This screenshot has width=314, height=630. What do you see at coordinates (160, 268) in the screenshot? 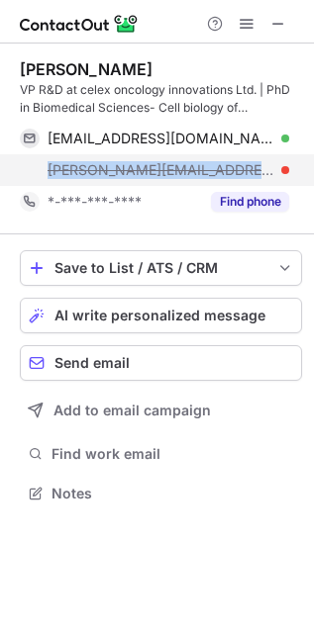
I see `button: save-profile-one-click` at bounding box center [160, 268].